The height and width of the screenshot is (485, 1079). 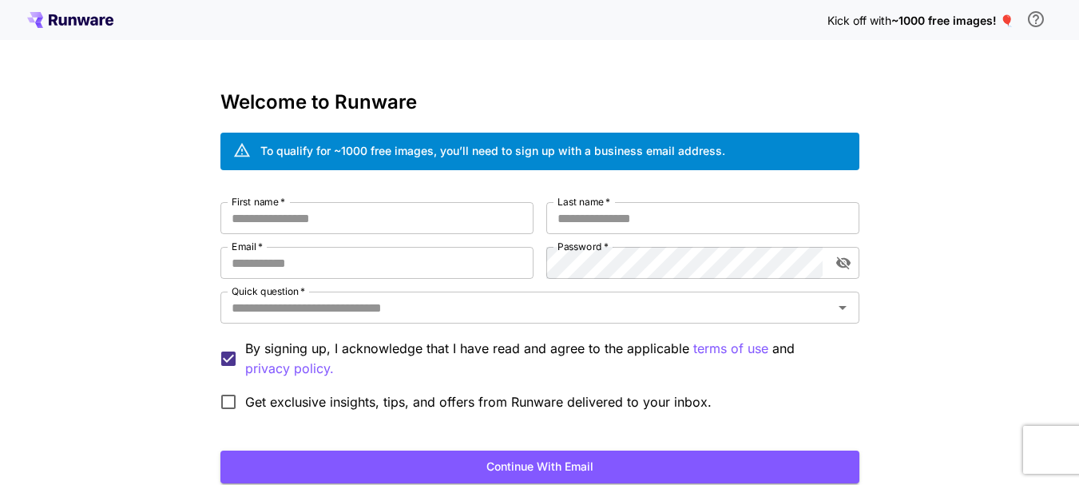 What do you see at coordinates (731, 348) in the screenshot?
I see `button: By signing up, I acknowledge that I have read and agree to the applicable and privacy policy.` at bounding box center [731, 348].